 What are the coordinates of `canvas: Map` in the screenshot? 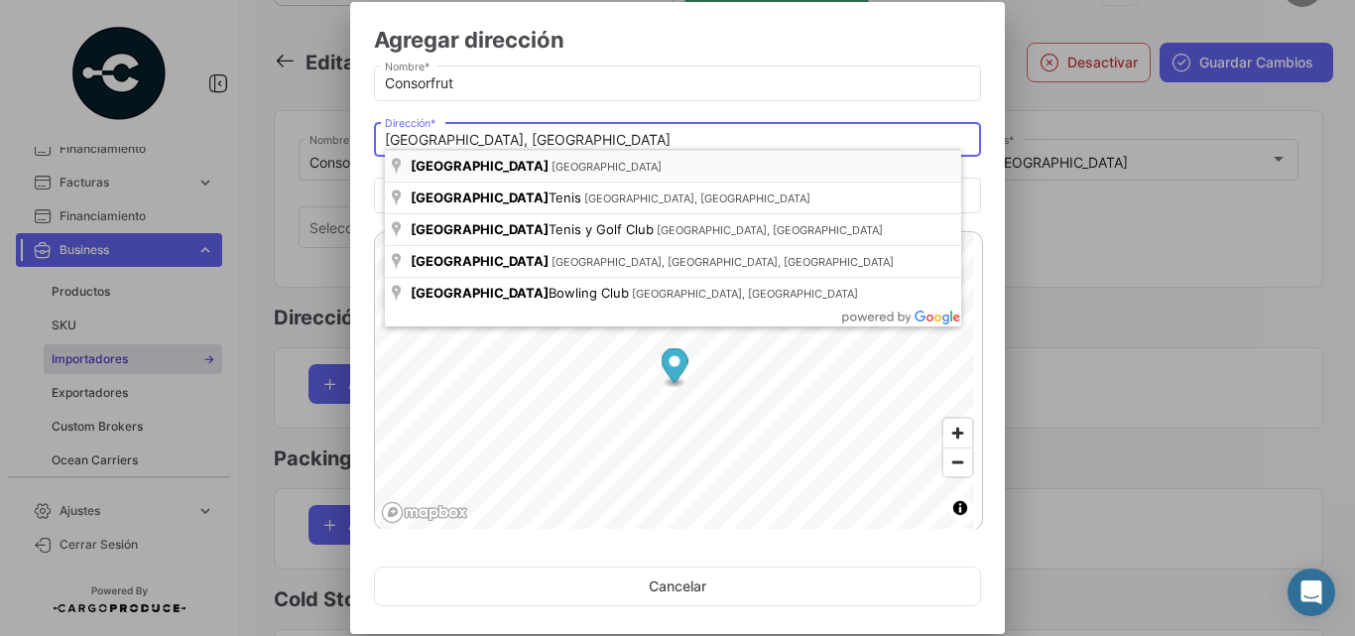 It's located at (674, 382).